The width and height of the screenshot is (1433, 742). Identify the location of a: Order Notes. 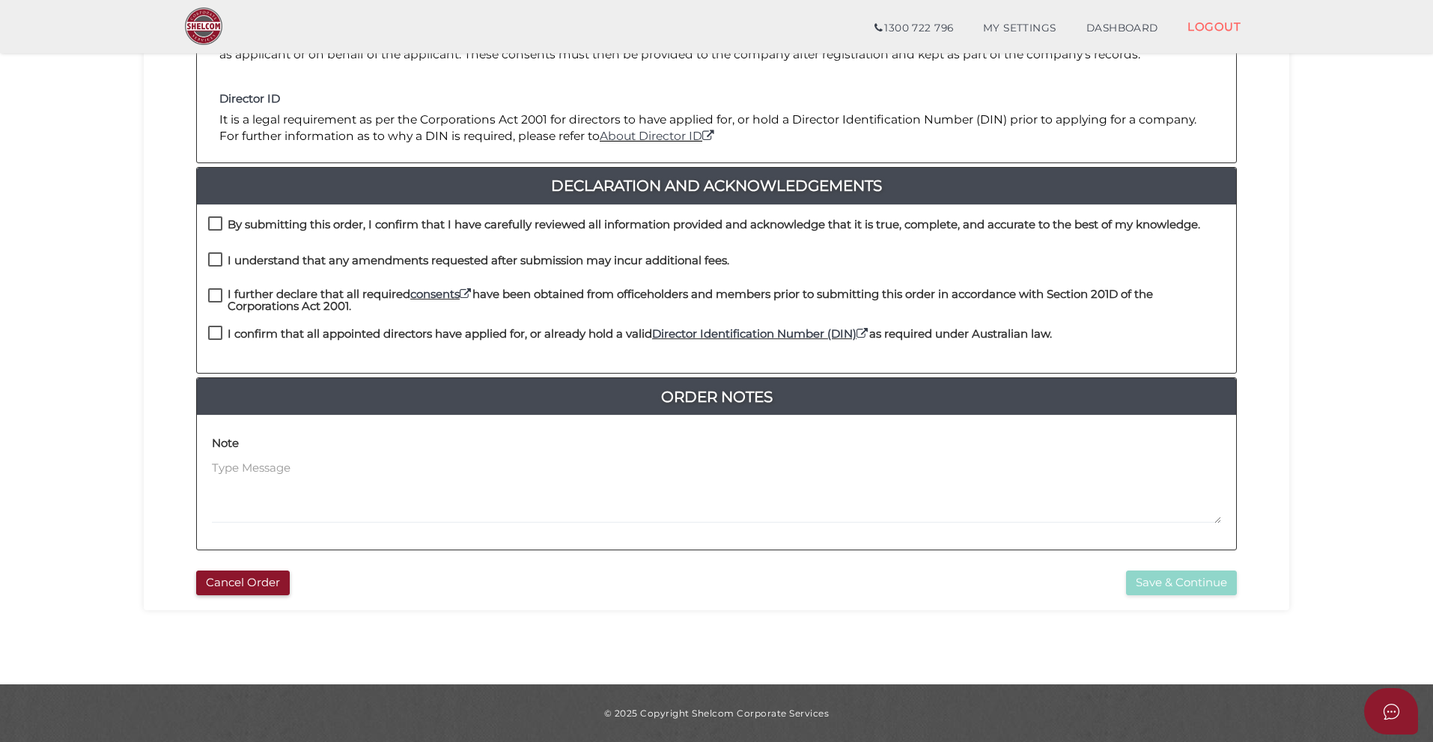
(717, 397).